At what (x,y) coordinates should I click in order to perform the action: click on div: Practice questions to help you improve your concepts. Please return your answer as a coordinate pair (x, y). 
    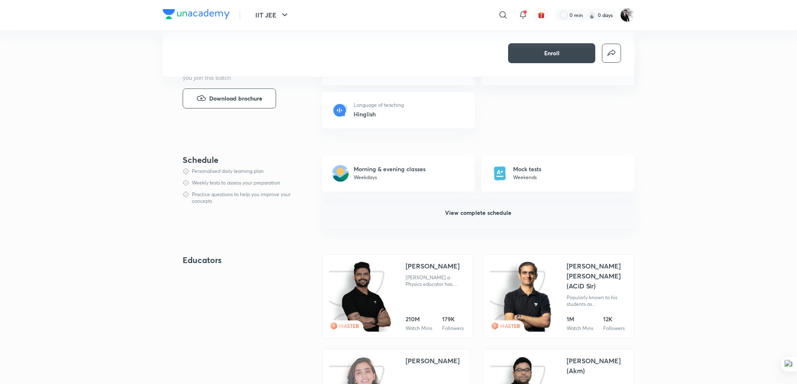
    Looking at the image, I should click on (243, 198).